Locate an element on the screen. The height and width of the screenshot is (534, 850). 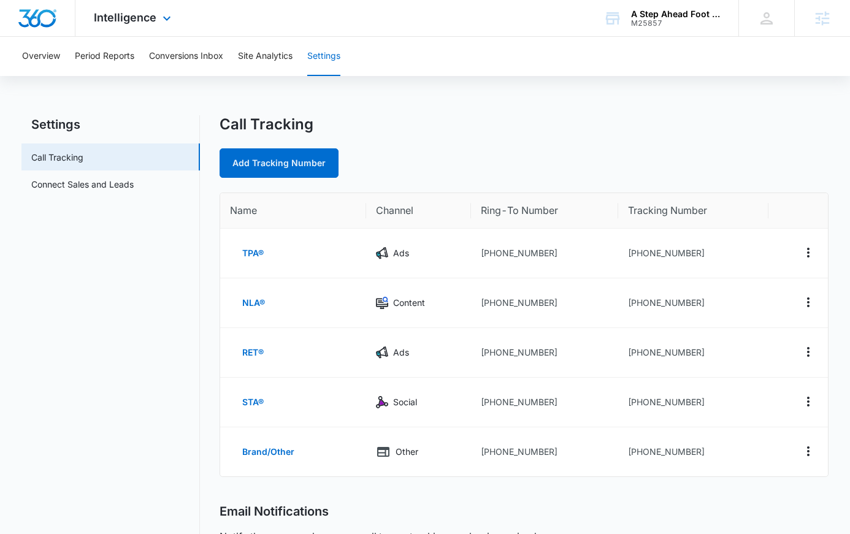
img: Social is located at coordinates (382, 402).